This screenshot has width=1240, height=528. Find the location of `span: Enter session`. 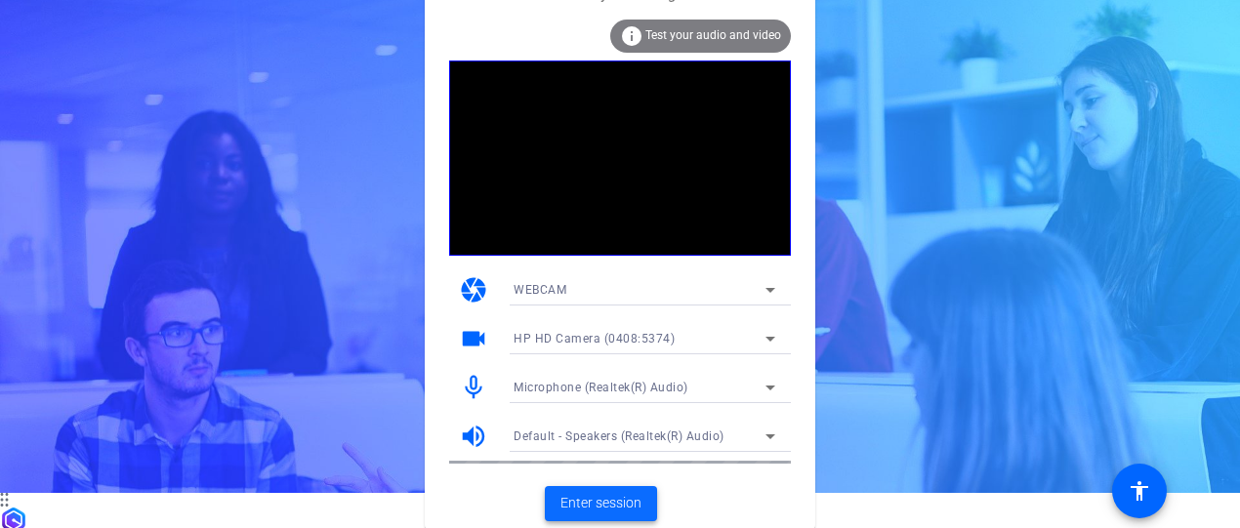

span: Enter session is located at coordinates (600, 503).